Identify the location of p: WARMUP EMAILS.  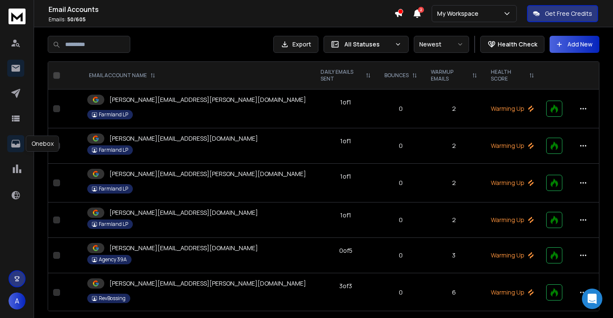
(450, 75).